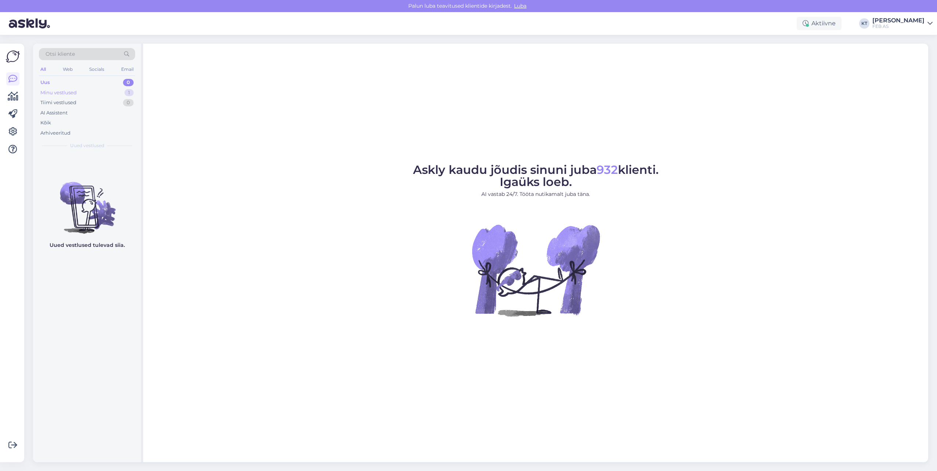  Describe the element at coordinates (68, 69) in the screenshot. I see `div: Web` at that location.